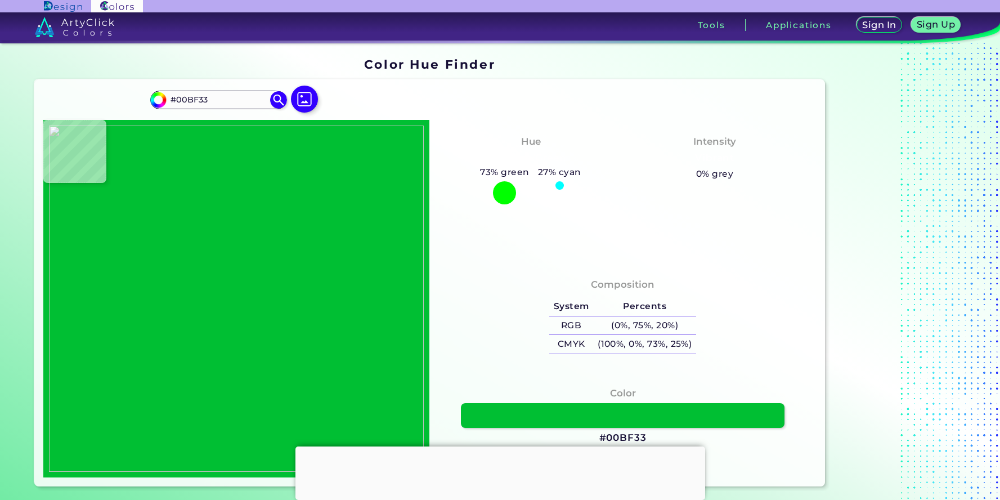  What do you see at coordinates (623, 393) in the screenshot?
I see `h4: Color` at bounding box center [623, 393].